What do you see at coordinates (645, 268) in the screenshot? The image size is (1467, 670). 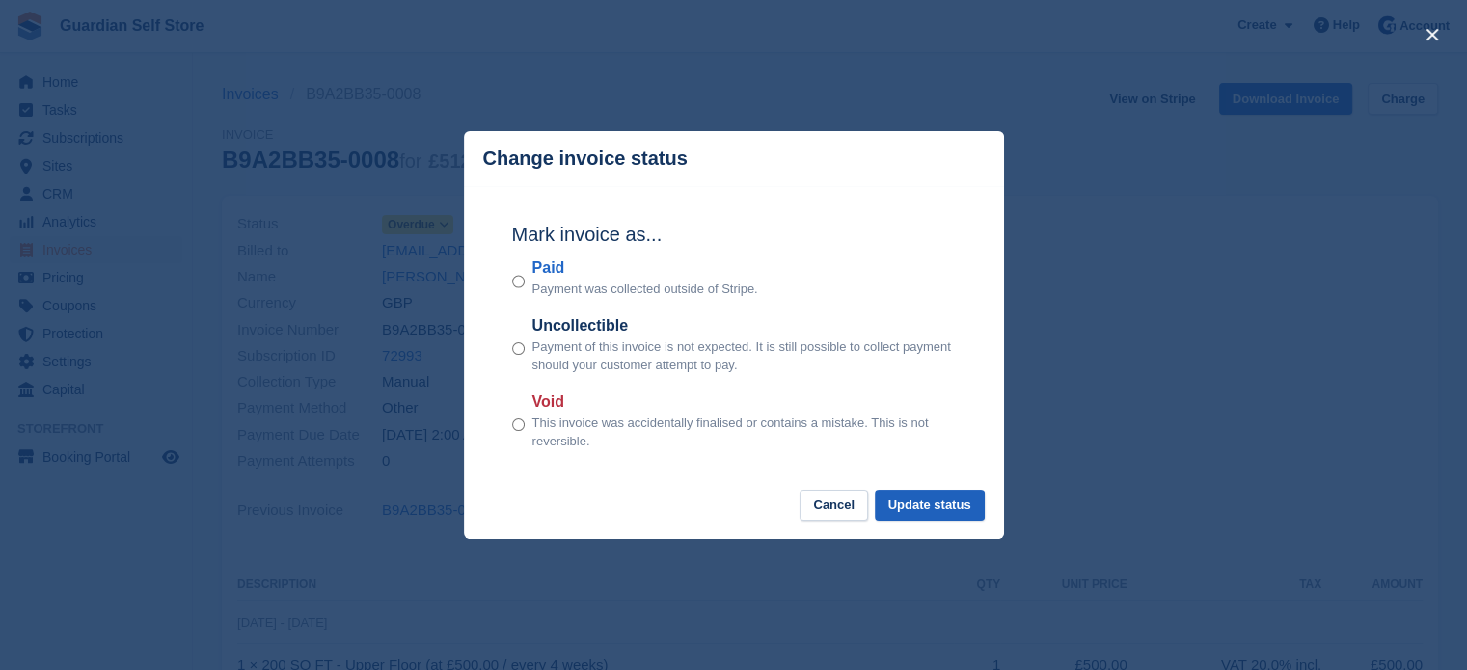 I see `label: Paid` at bounding box center [645, 268].